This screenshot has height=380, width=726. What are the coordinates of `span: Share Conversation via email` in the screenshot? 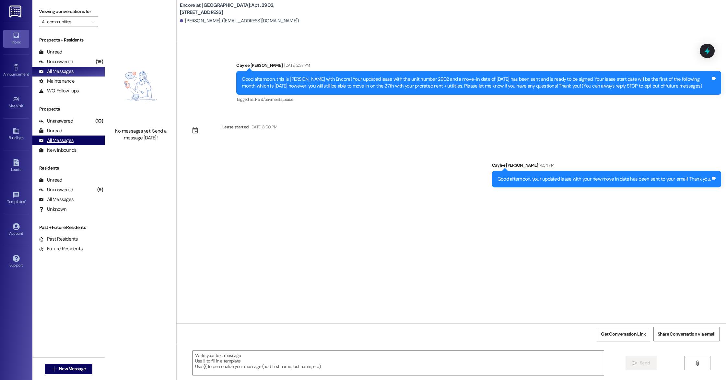 It's located at (687, 334).